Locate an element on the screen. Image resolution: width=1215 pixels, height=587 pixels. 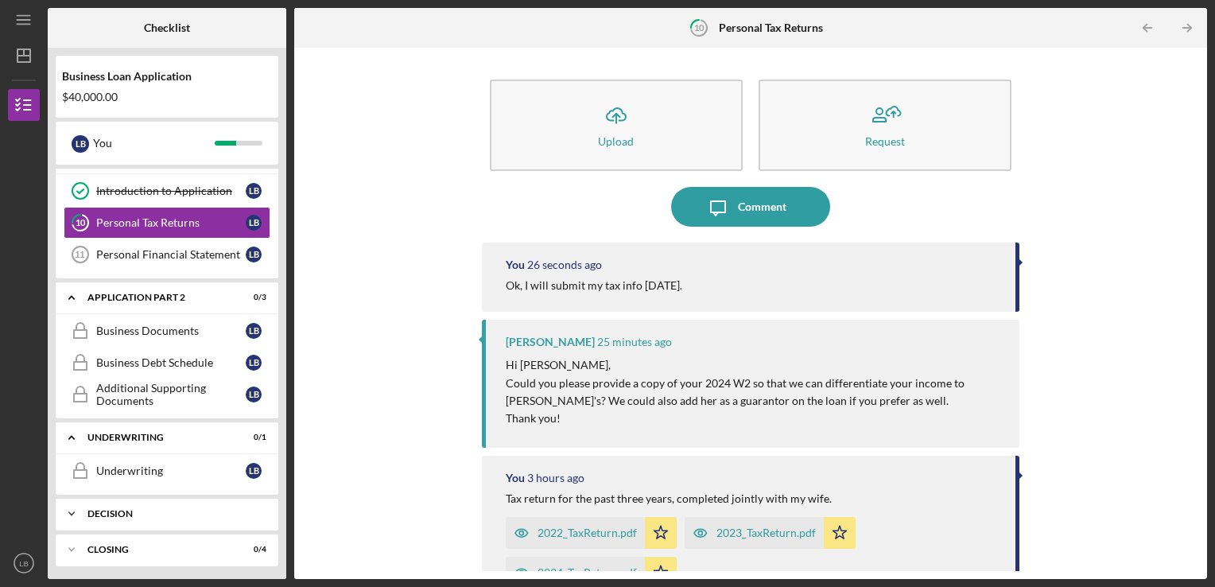
a: Additional Supporting DocumentsLB is located at coordinates (167, 394).